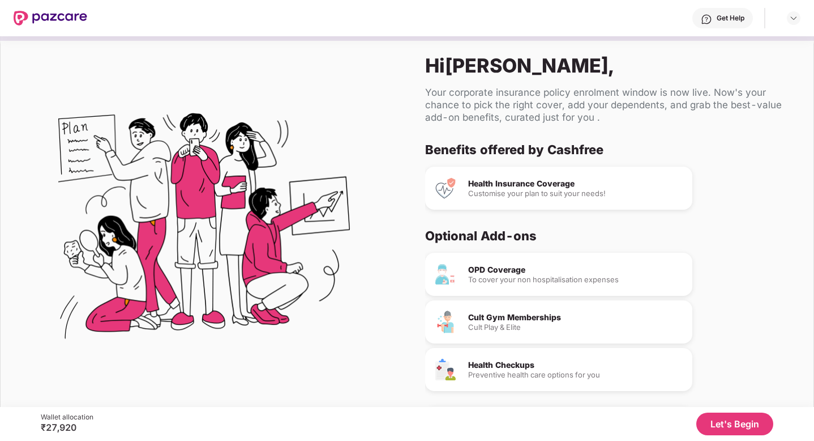 This screenshot has width=814, height=441. Describe the element at coordinates (446, 322) in the screenshot. I see `img: Cult Gym Memberships` at that location.